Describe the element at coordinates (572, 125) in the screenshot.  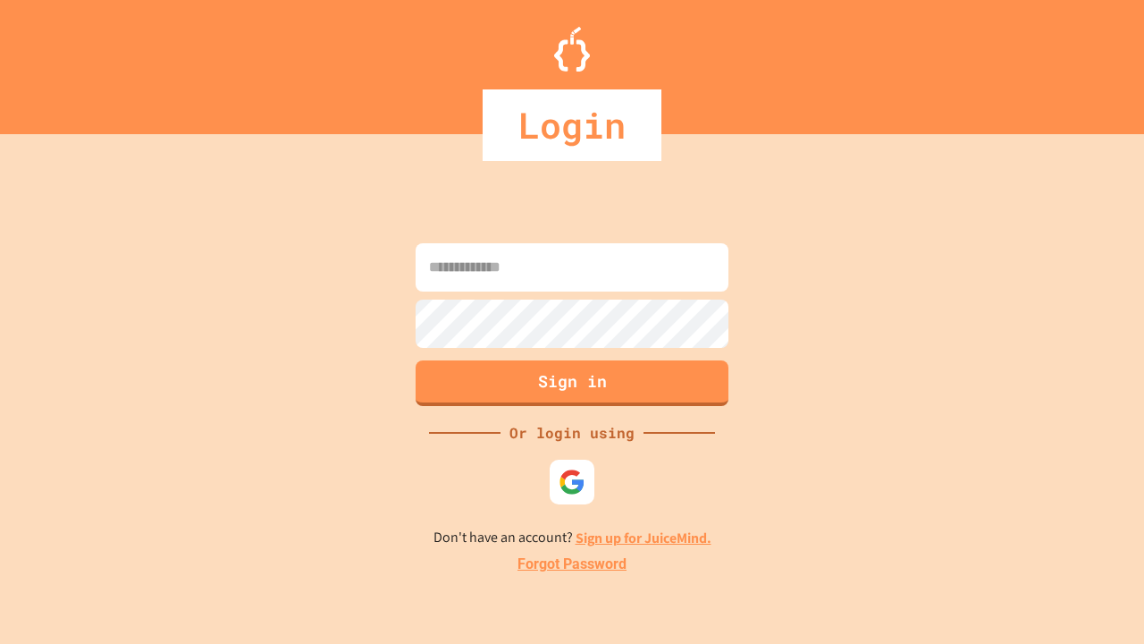
I see `div: Login` at that location.